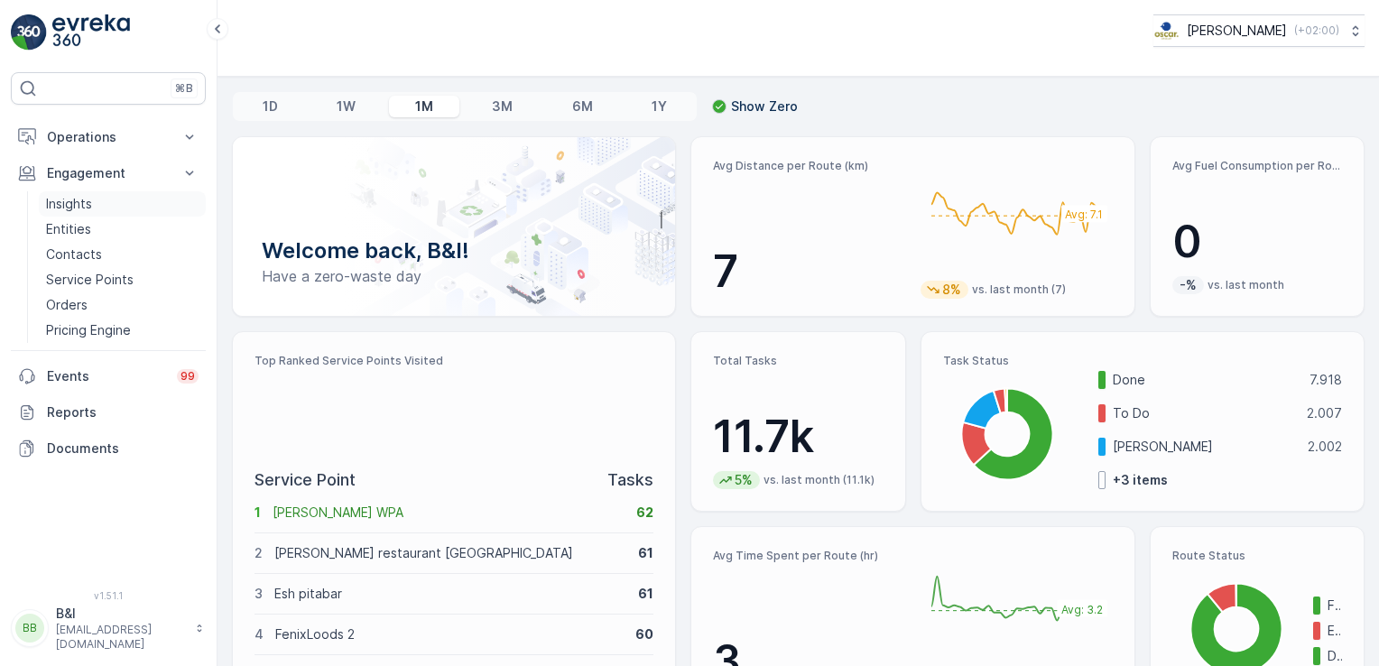 This screenshot has height=666, width=1379. I want to click on p: Avg Time Spent per Route (hr), so click(809, 556).